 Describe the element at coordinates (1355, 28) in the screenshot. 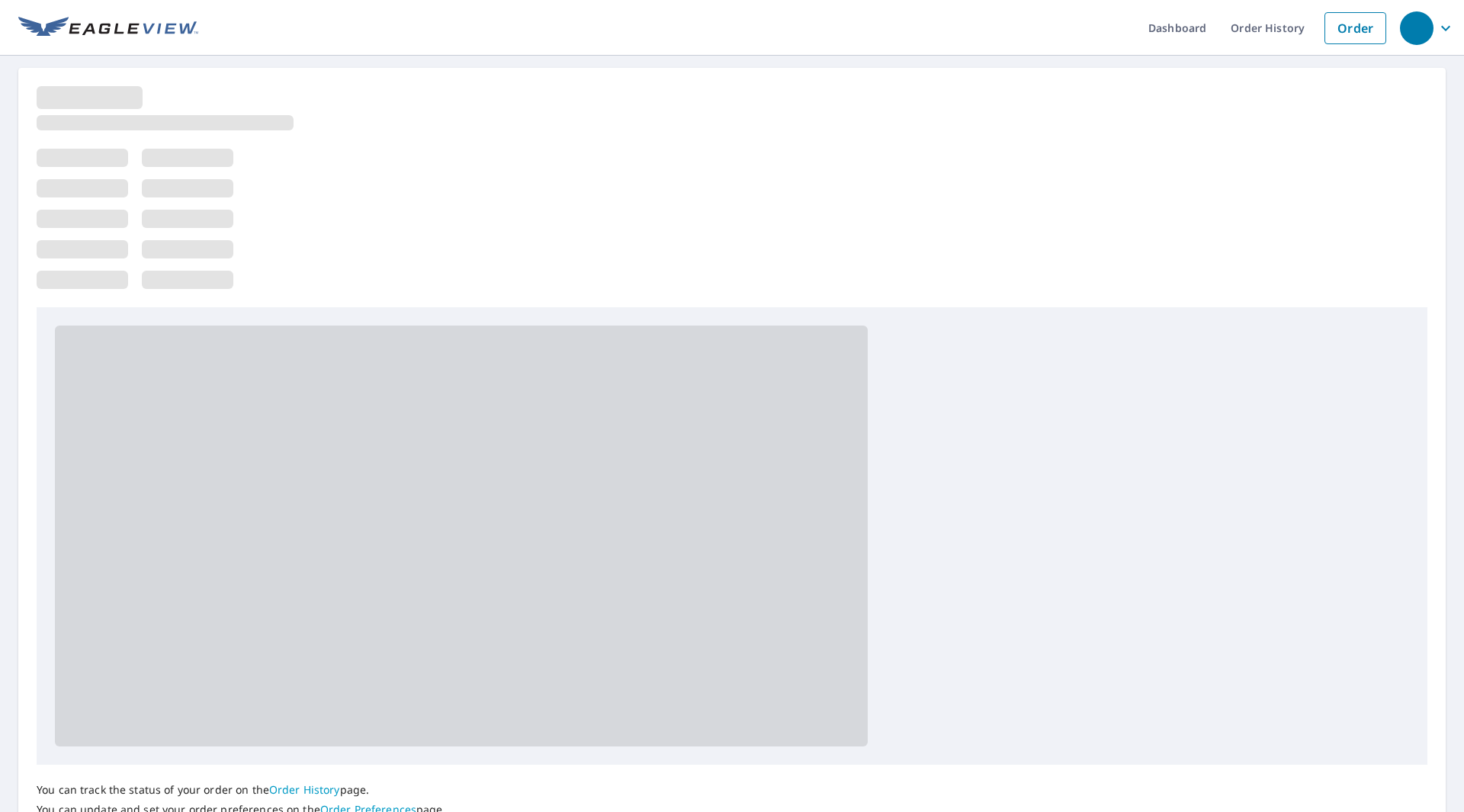

I see `a: Order` at that location.